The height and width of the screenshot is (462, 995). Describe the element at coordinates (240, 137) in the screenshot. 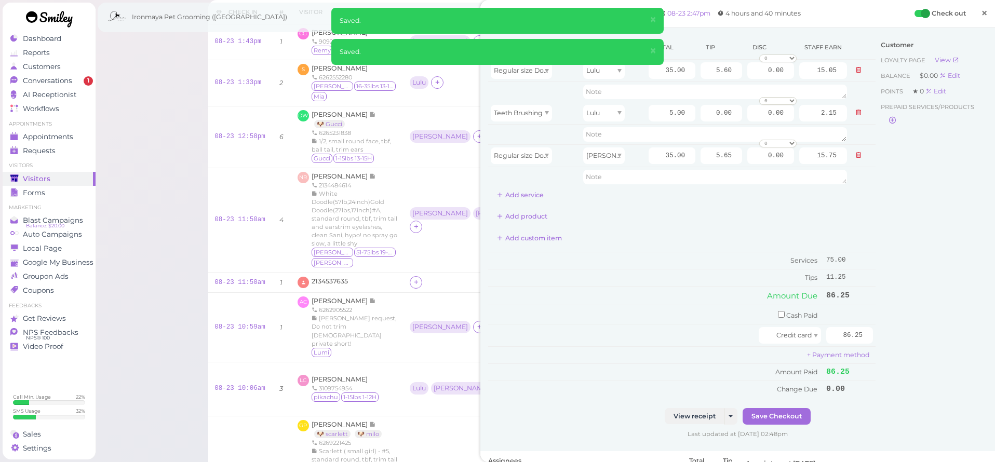

I see `a: 08-23 12:58pm` at that location.